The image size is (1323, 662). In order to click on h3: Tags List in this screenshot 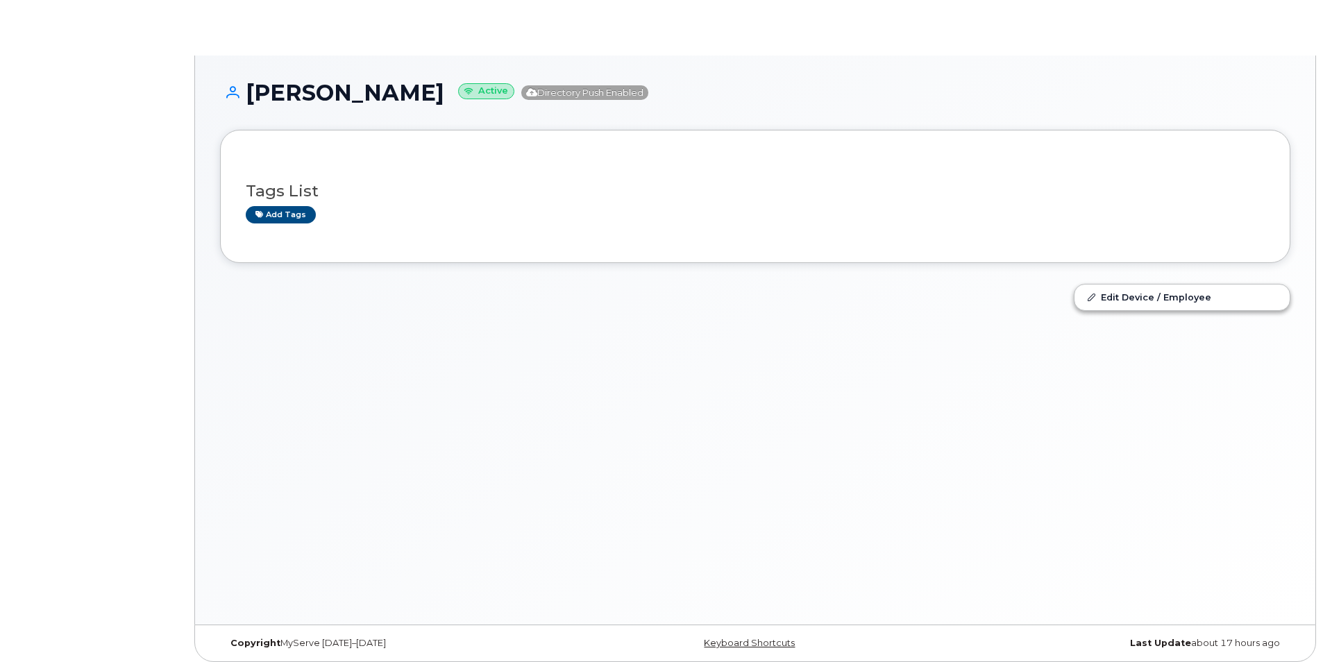, I will do `click(755, 191)`.